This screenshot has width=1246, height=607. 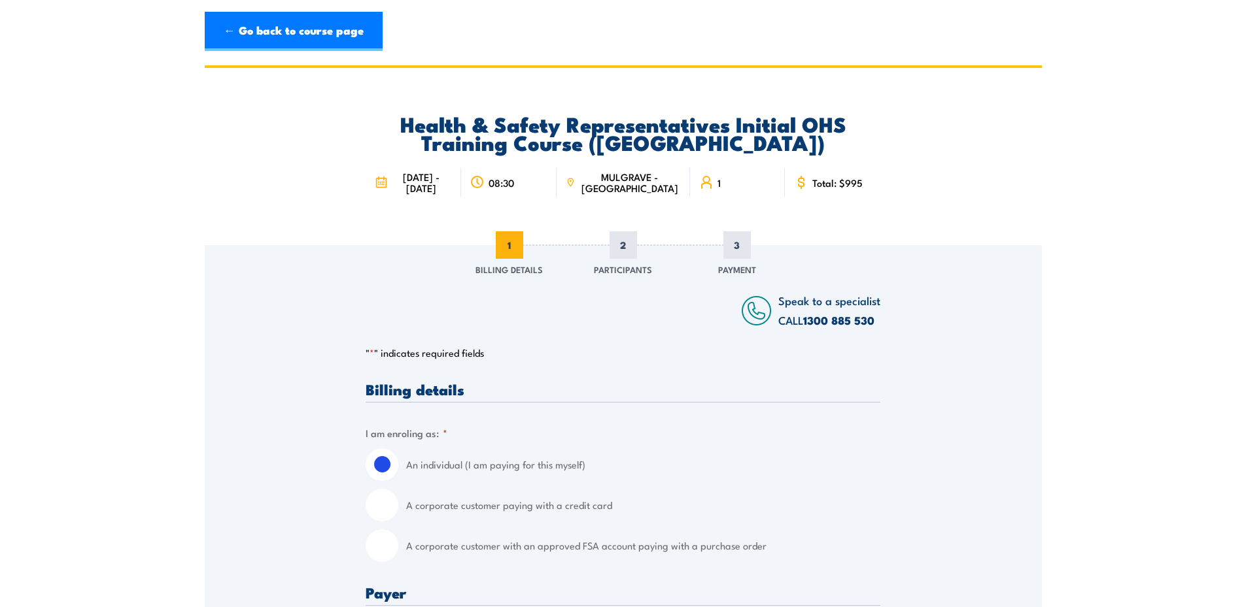 I want to click on span: 3, so click(x=737, y=245).